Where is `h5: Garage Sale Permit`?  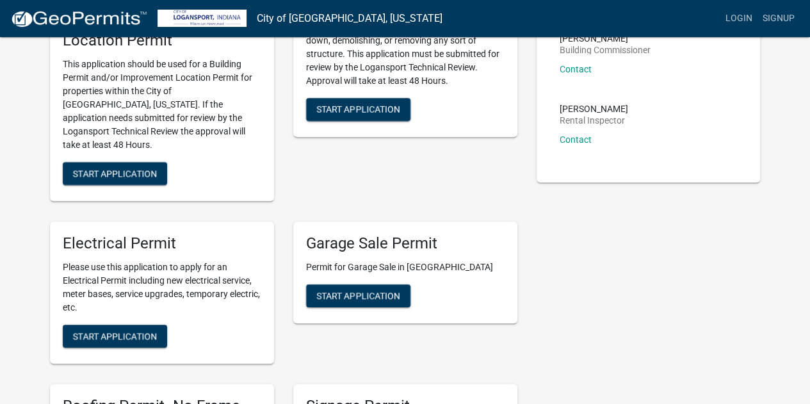 h5: Garage Sale Permit is located at coordinates (405, 243).